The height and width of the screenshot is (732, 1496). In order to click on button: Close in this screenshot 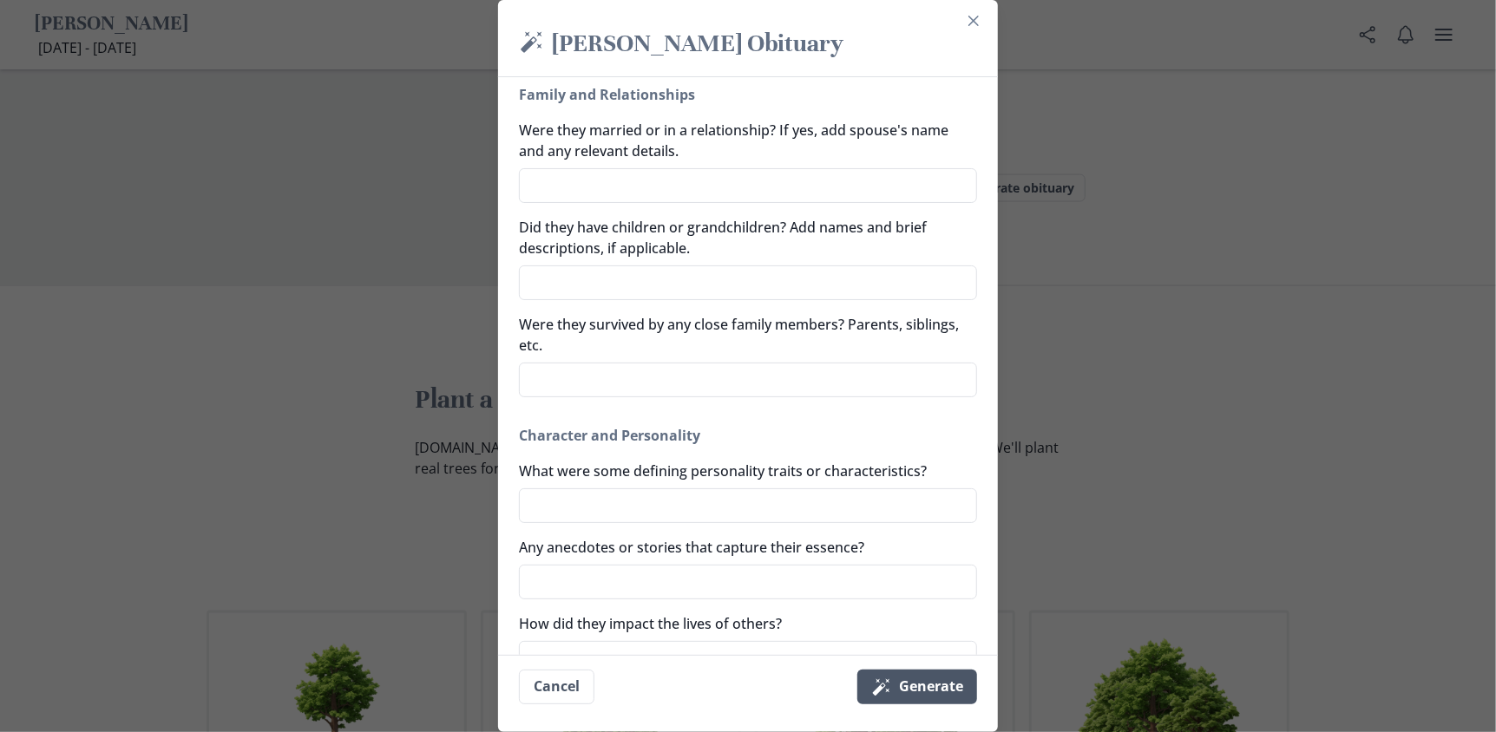, I will do `click(974, 21)`.